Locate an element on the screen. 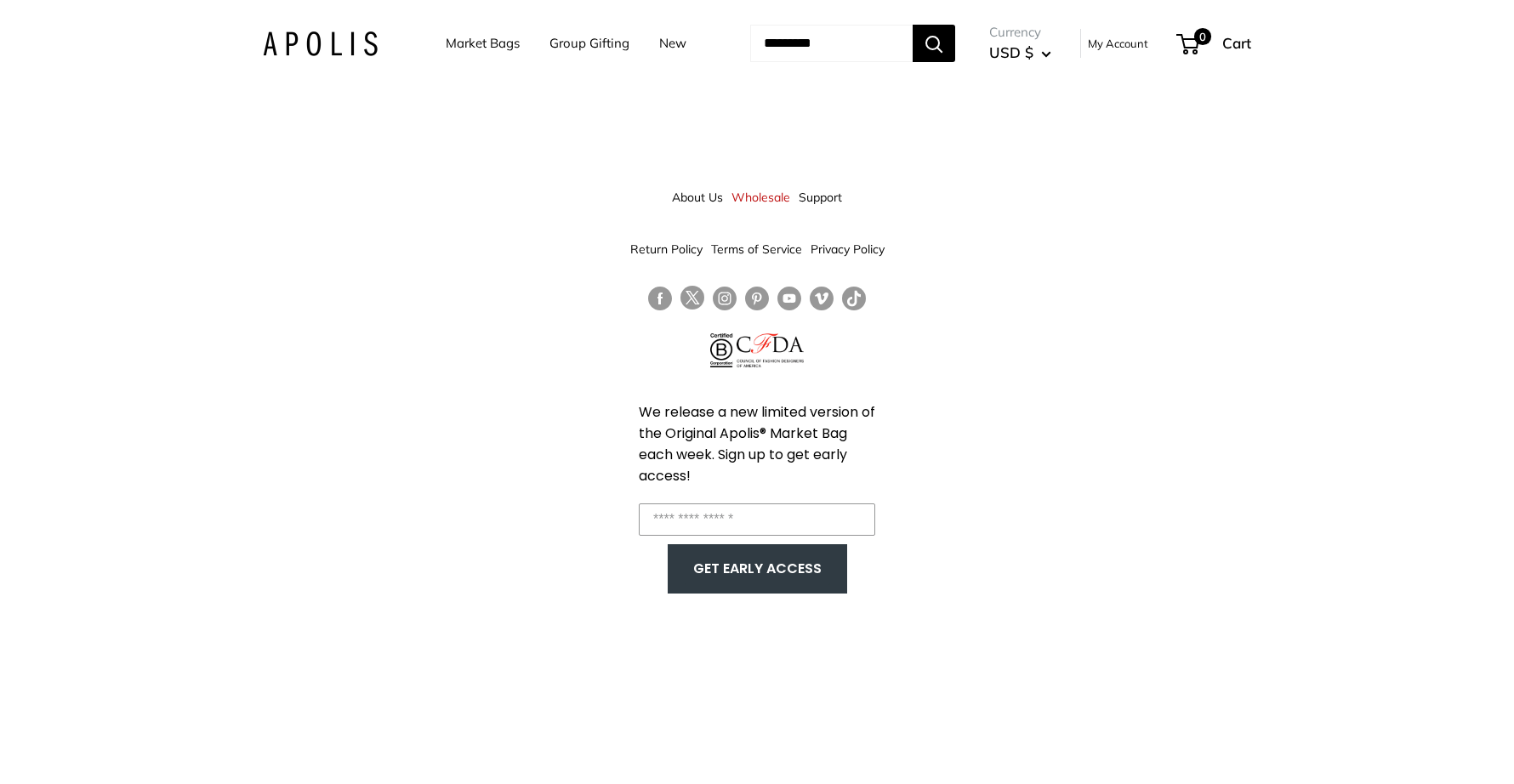 The height and width of the screenshot is (784, 1514). input: Search... is located at coordinates (831, 44).